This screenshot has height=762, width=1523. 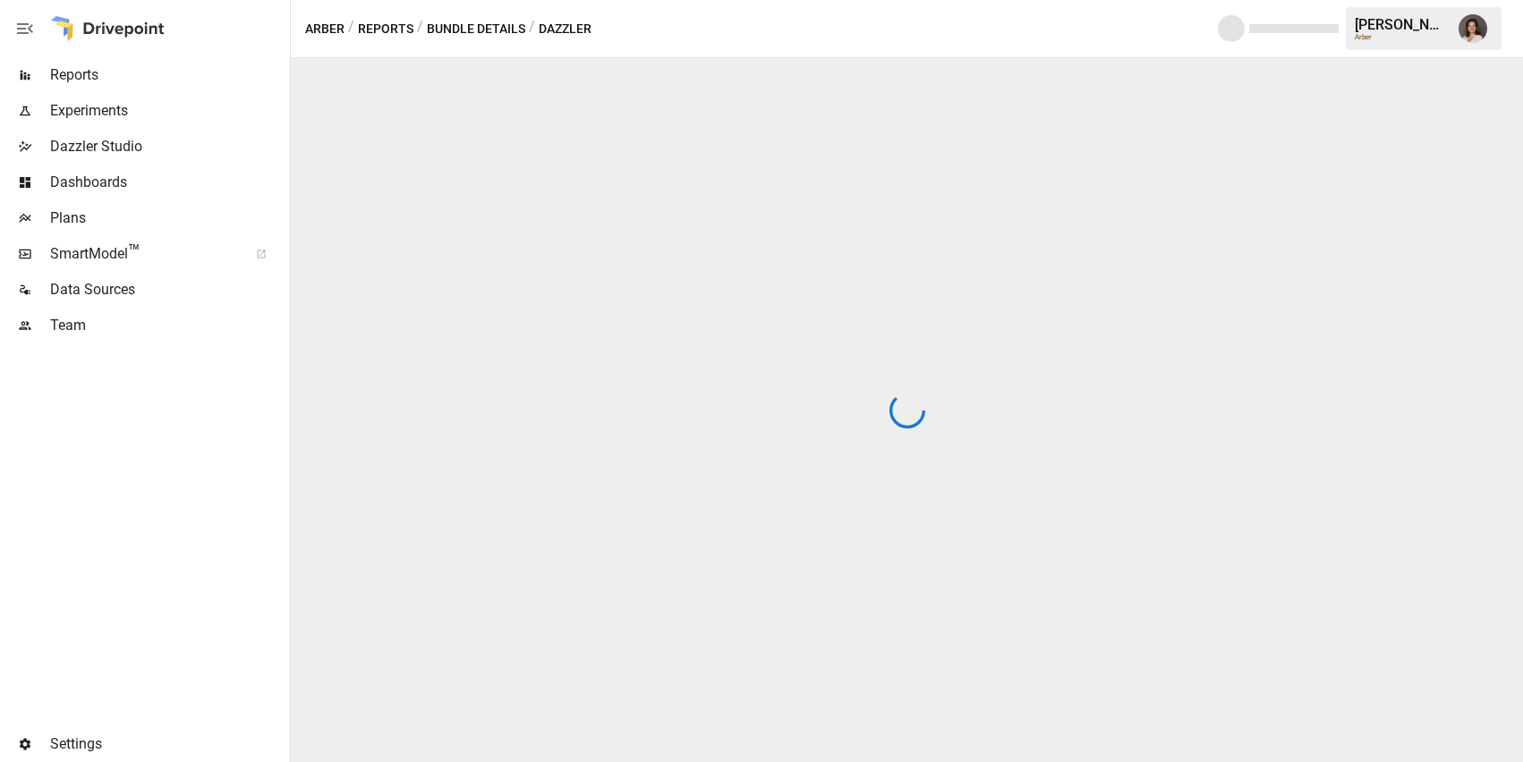 What do you see at coordinates (168, 326) in the screenshot?
I see `span: Team` at bounding box center [168, 326].